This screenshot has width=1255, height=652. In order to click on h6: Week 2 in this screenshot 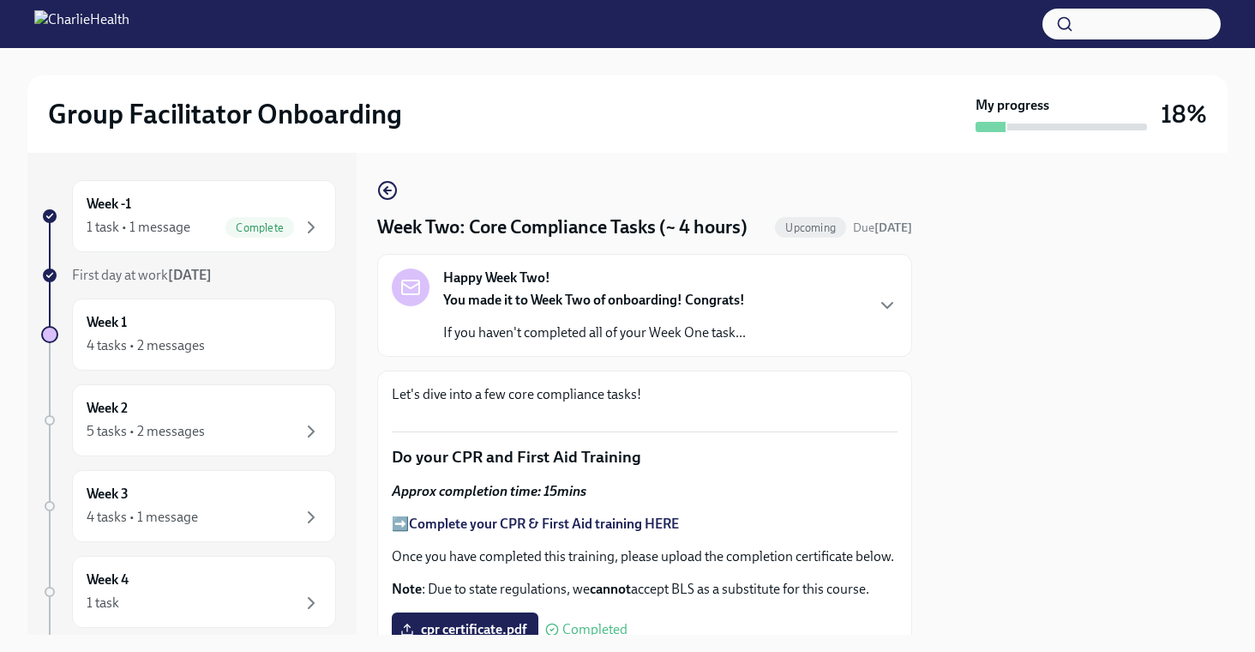, I will do `click(107, 408)`.